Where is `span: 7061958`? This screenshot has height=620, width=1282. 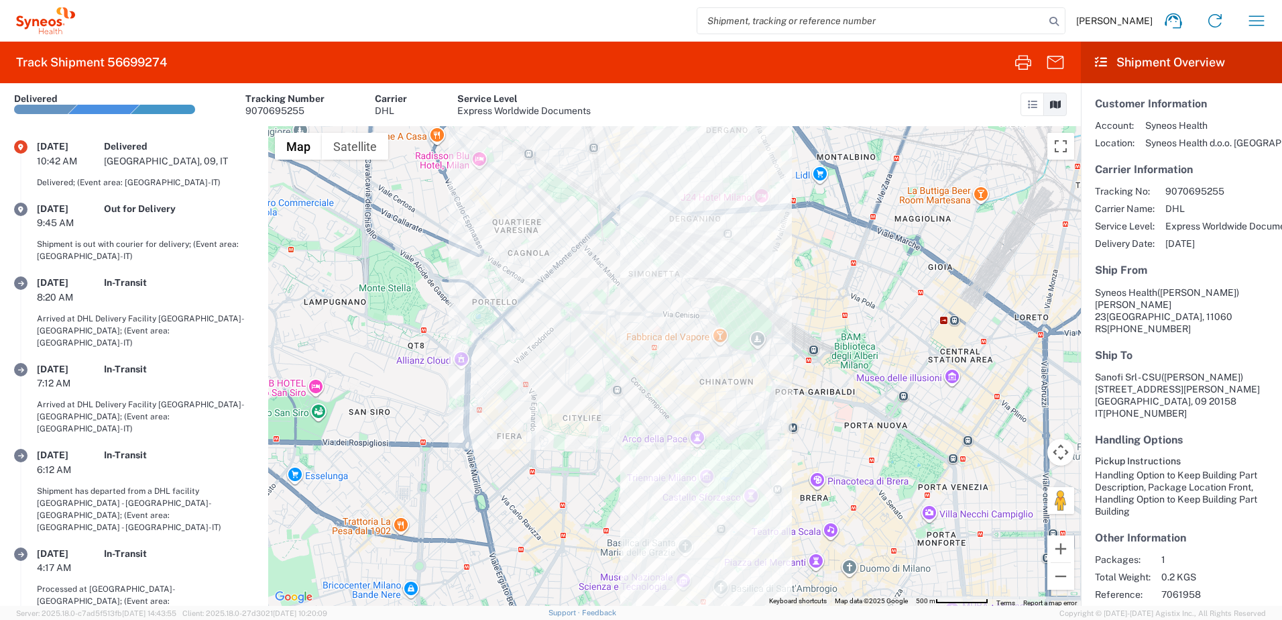
span: 7061958 is located at coordinates (1200, 594).